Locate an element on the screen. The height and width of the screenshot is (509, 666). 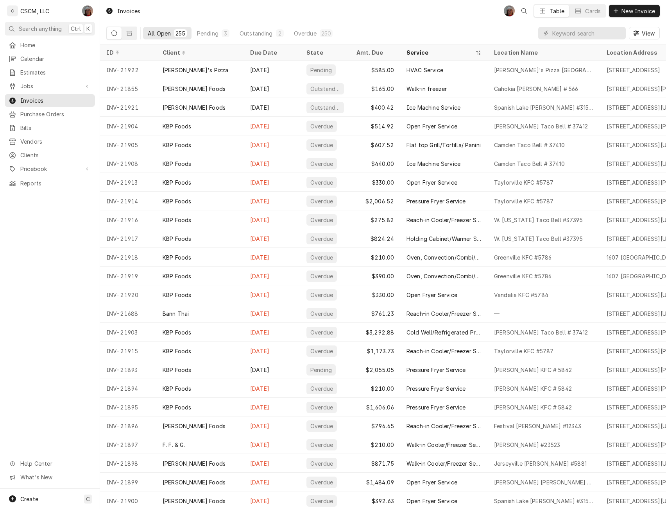
div: DV is located at coordinates (87, 11).